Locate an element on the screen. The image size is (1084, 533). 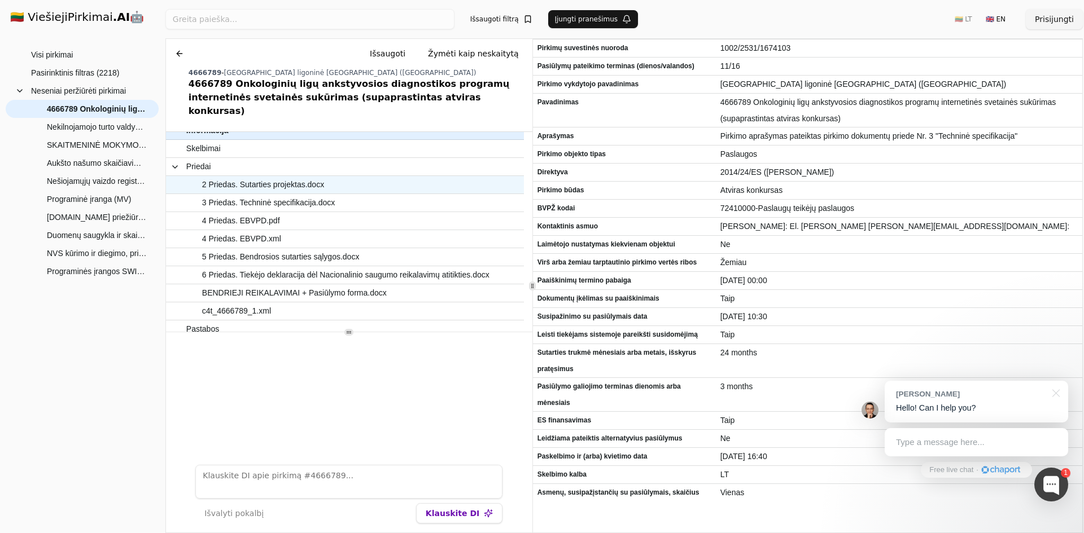
span: Paaiškinimų termino pabaiga is located at coordinates (624, 281).